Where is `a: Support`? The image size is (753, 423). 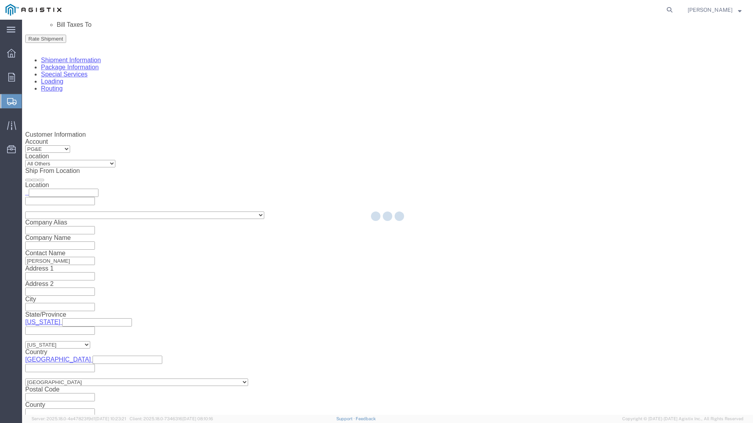
a: Support is located at coordinates (346, 419).